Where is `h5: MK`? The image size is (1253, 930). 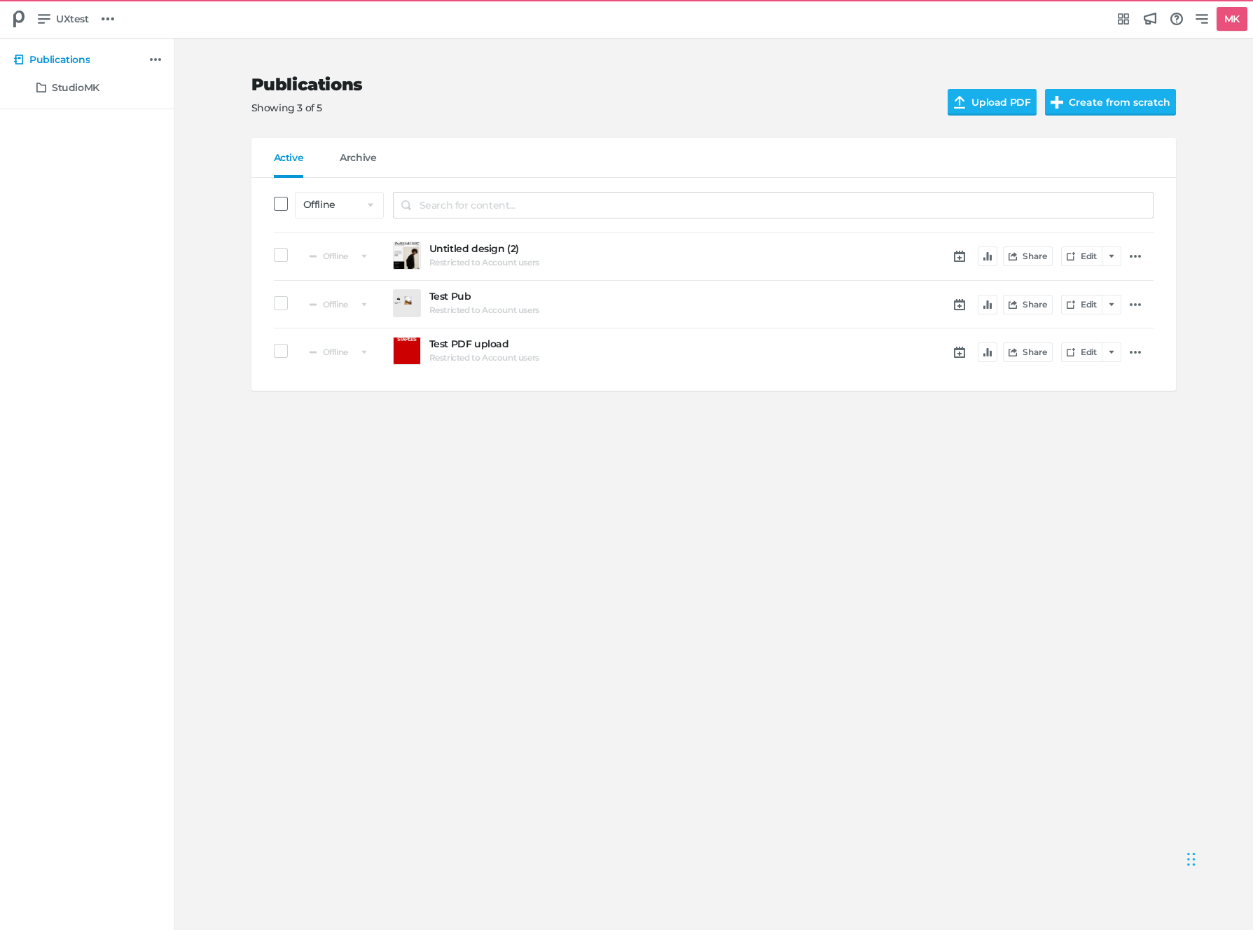 h5: MK is located at coordinates (1232, 19).